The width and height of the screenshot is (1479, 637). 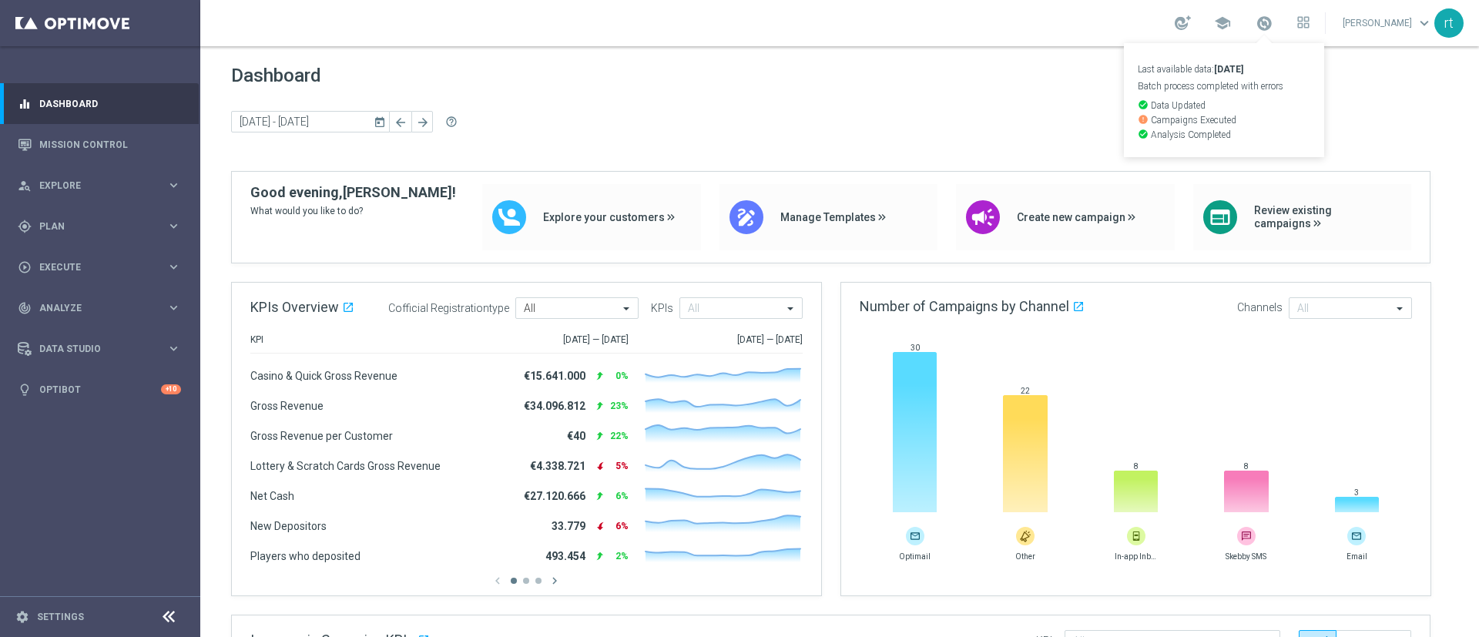 What do you see at coordinates (25, 227) in the screenshot?
I see `i: gps_fixed` at bounding box center [25, 227].